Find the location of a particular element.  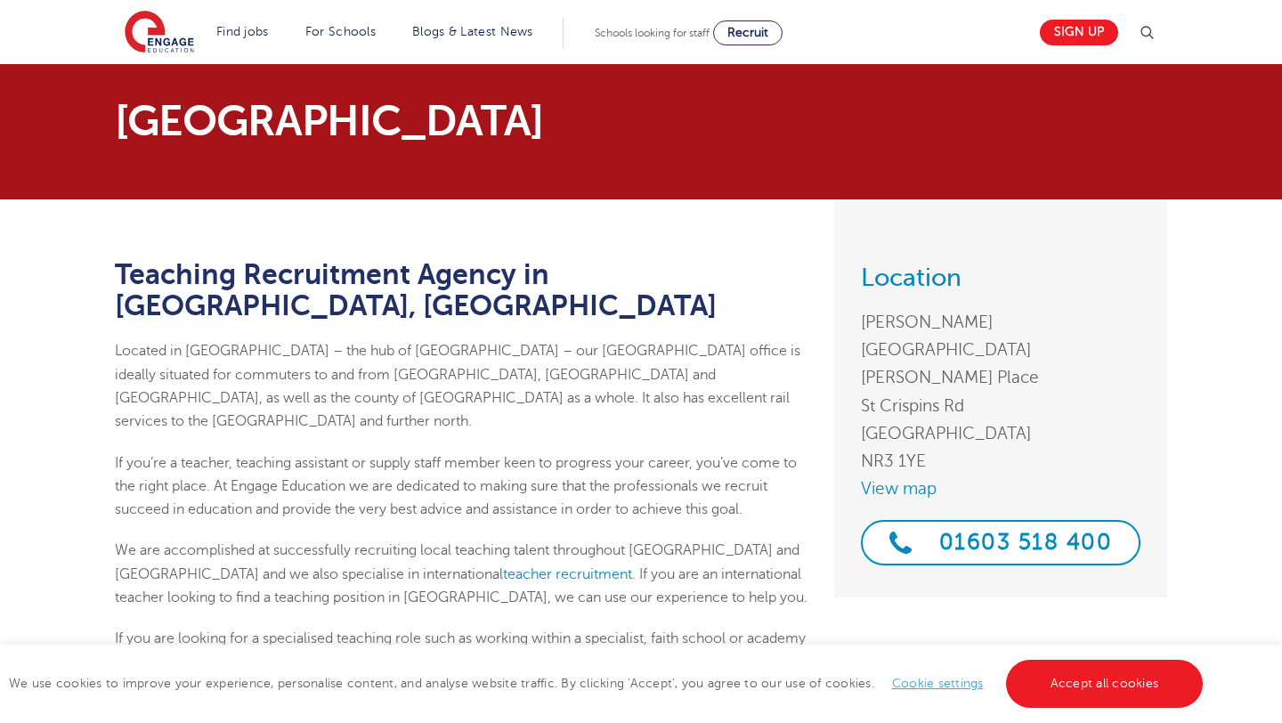

a: Recruit is located at coordinates (748, 33).